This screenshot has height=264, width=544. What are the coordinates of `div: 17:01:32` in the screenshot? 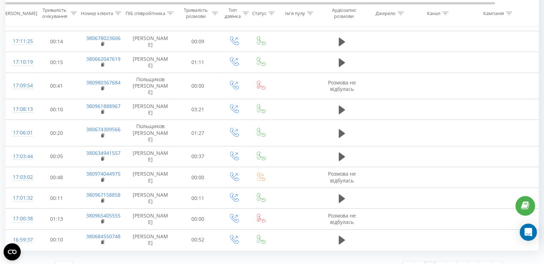 It's located at (20, 198).